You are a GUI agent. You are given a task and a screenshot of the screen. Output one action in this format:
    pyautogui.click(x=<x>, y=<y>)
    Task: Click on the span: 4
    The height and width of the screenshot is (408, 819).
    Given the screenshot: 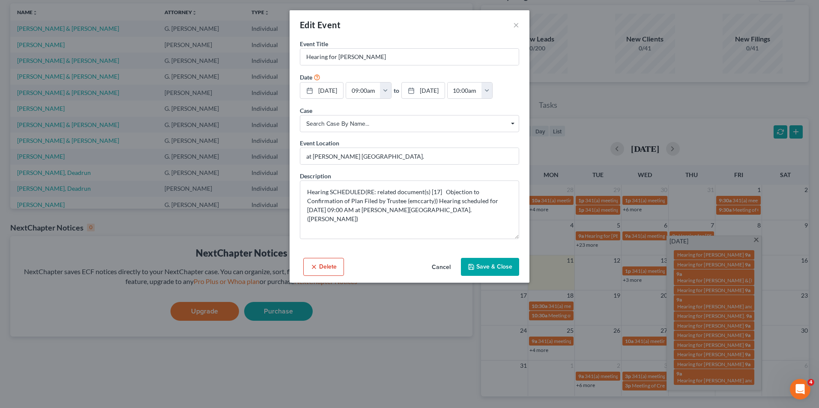 What is the action you would take?
    pyautogui.click(x=810, y=383)
    